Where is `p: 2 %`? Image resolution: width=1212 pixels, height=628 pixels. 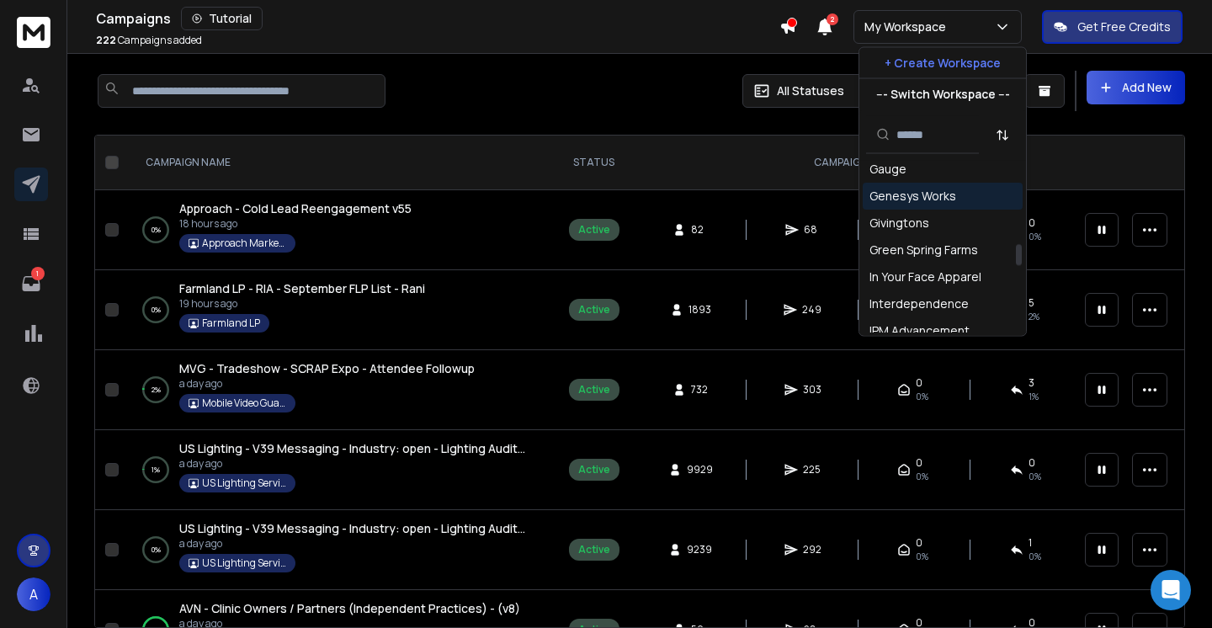
p: 2 % is located at coordinates (156, 390).